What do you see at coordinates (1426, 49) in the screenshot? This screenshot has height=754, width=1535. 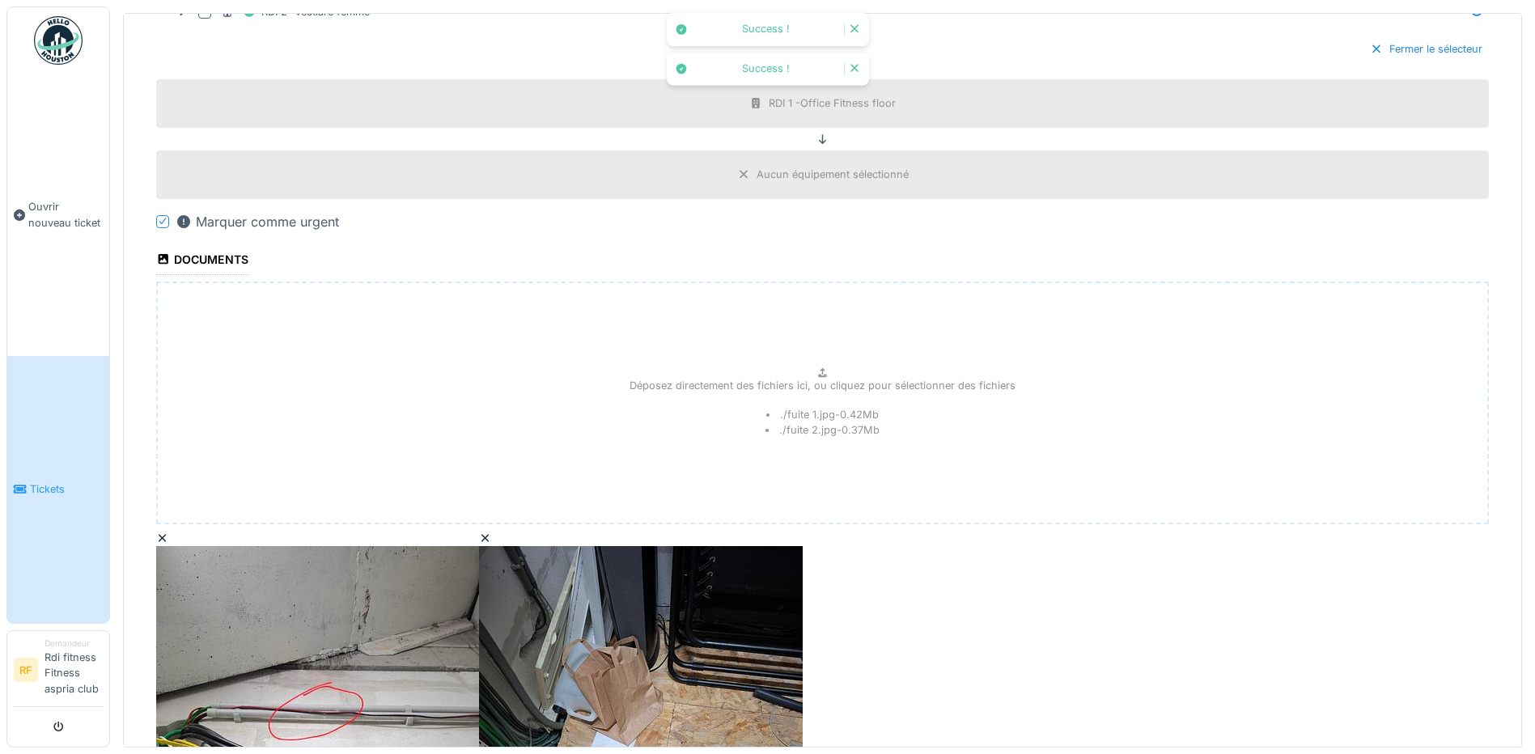 I see `div: Fermer le sélecteur` at bounding box center [1426, 49].